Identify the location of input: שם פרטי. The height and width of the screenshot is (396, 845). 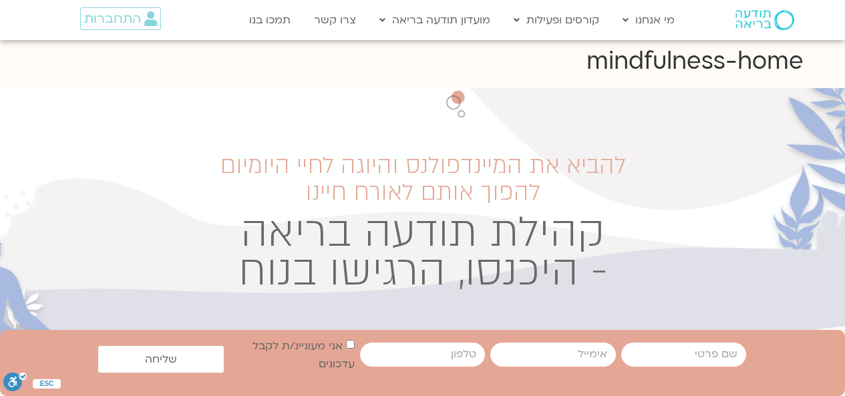
(684, 354).